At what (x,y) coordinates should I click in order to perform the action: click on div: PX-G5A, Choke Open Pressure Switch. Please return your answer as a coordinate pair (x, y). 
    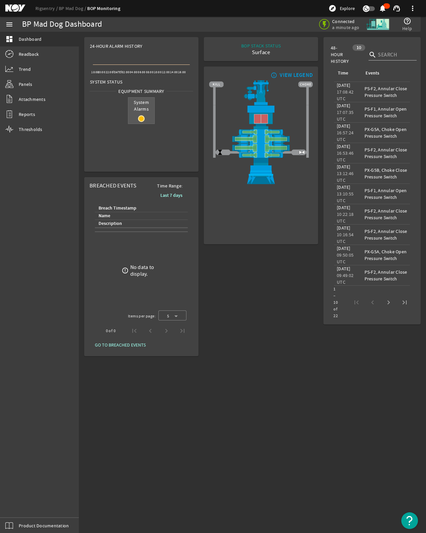
    Looking at the image, I should click on (386, 133).